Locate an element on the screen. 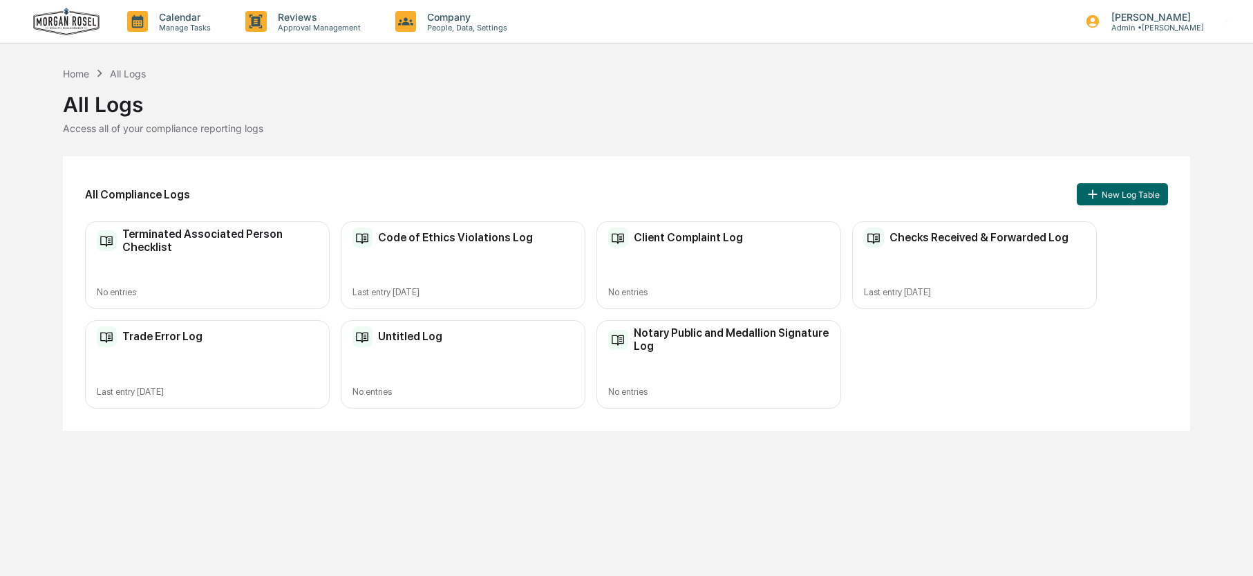 The image size is (1253, 576). h2: All Compliance Logs is located at coordinates (138, 194).